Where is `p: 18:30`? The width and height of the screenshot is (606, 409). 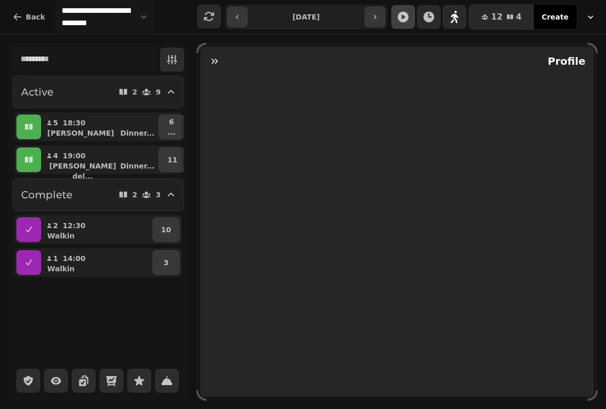 p: 18:30 is located at coordinates (74, 123).